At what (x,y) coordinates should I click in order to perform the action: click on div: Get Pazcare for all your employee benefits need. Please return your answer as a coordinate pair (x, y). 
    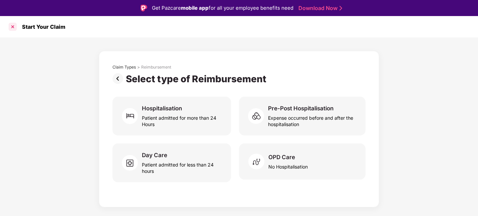
    Looking at the image, I should click on (223, 8).